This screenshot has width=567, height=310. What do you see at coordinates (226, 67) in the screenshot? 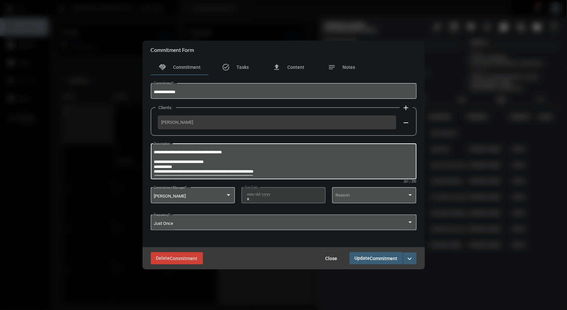
I see `mat-icon: task_alt` at bounding box center [226, 67].